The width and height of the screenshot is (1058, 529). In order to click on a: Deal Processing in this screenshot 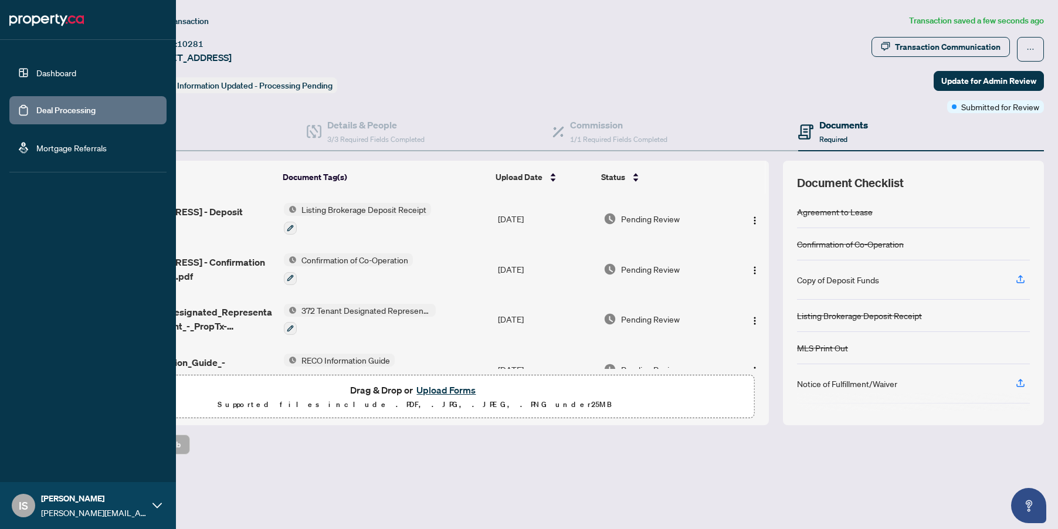, I will do `click(66, 110)`.